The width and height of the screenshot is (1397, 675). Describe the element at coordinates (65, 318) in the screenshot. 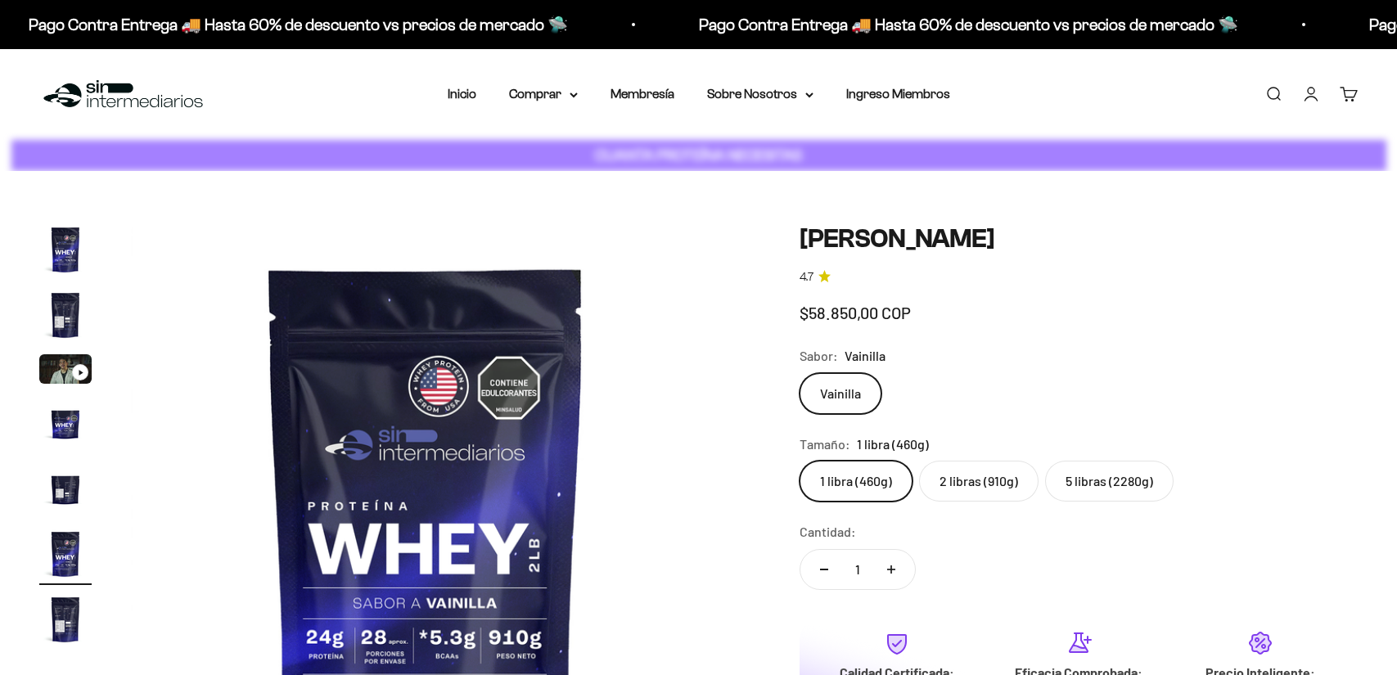

I see `button: Ir al artículo 2` at that location.